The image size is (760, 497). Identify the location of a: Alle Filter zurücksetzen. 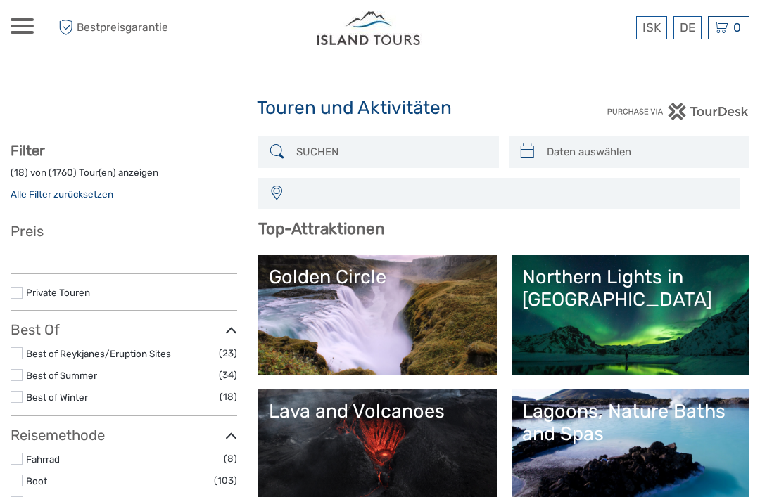
(62, 194).